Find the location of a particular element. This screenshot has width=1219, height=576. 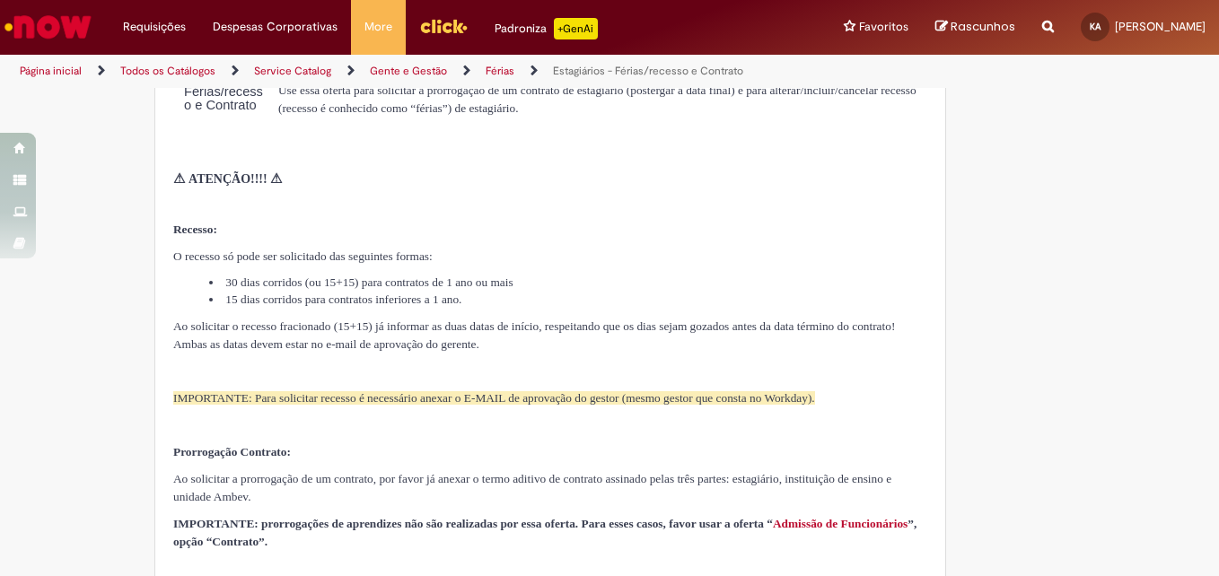

p: +GenAi is located at coordinates (576, 29).